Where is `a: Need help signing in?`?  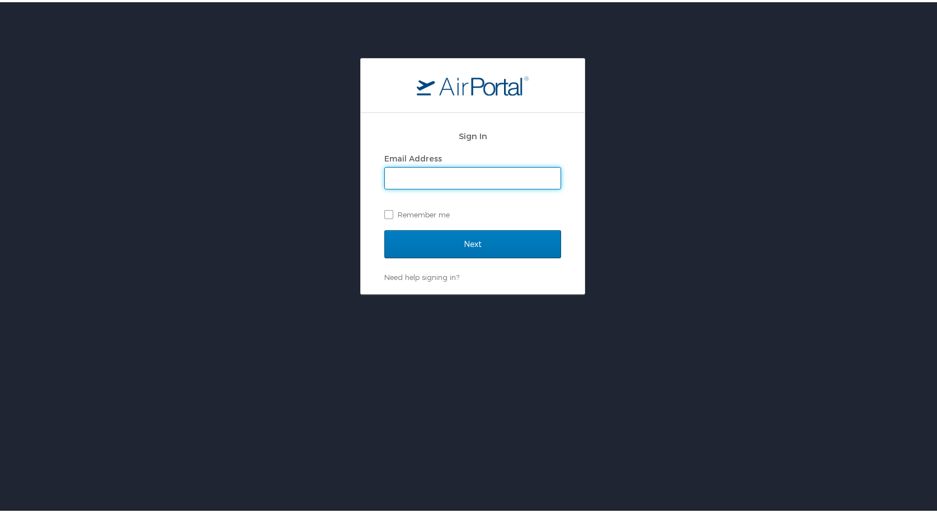
a: Need help signing in? is located at coordinates (422, 275).